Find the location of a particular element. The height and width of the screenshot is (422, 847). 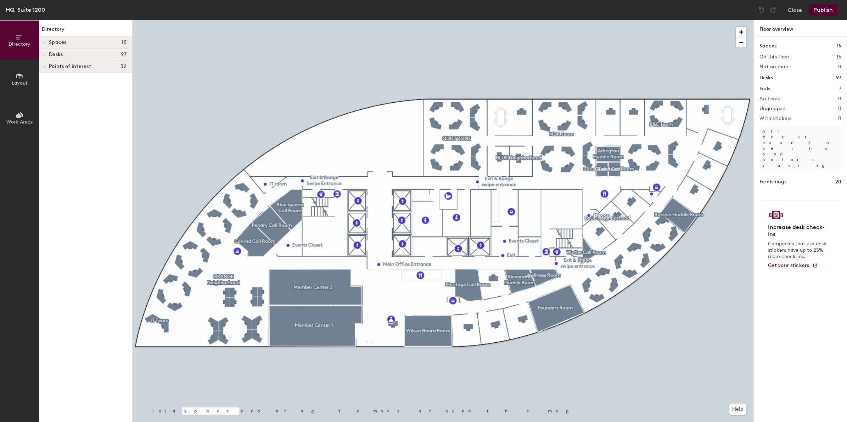

span: Work Areas is located at coordinates (19, 122).